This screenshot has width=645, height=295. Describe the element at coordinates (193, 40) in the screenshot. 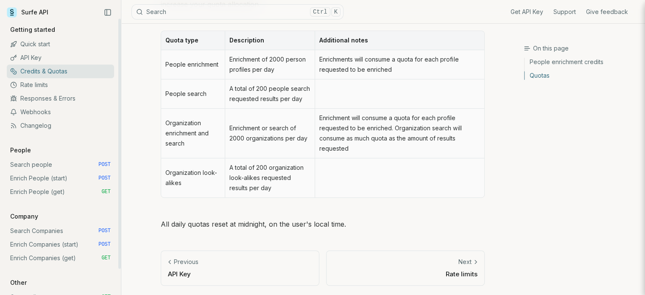

I see `th: Quota type` at that location.